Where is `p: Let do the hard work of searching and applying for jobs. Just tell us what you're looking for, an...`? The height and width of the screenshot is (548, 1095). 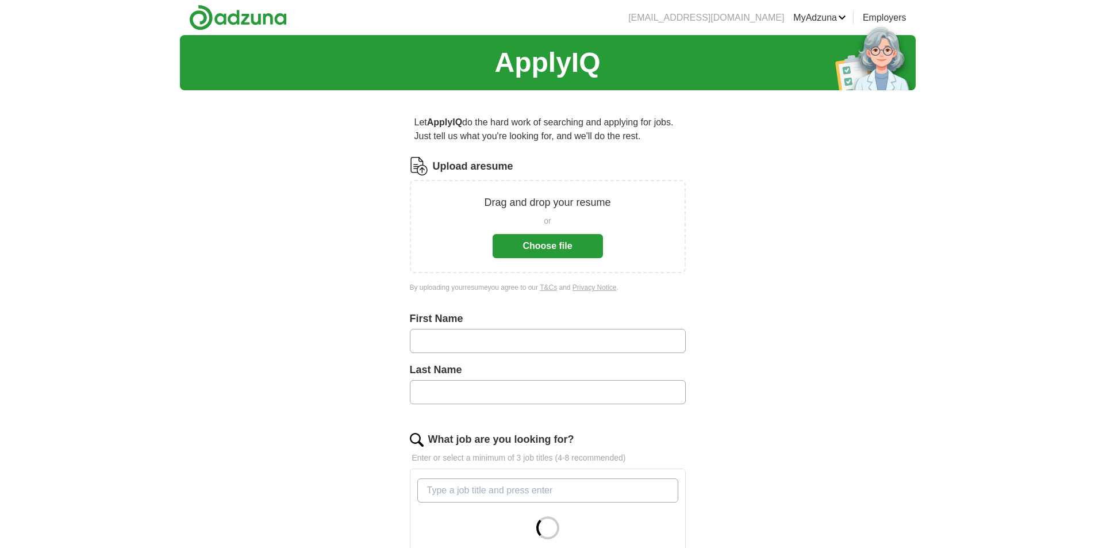
p: Let do the hard work of searching and applying for jobs. Just tell us what you're looking for, an... is located at coordinates (548, 129).